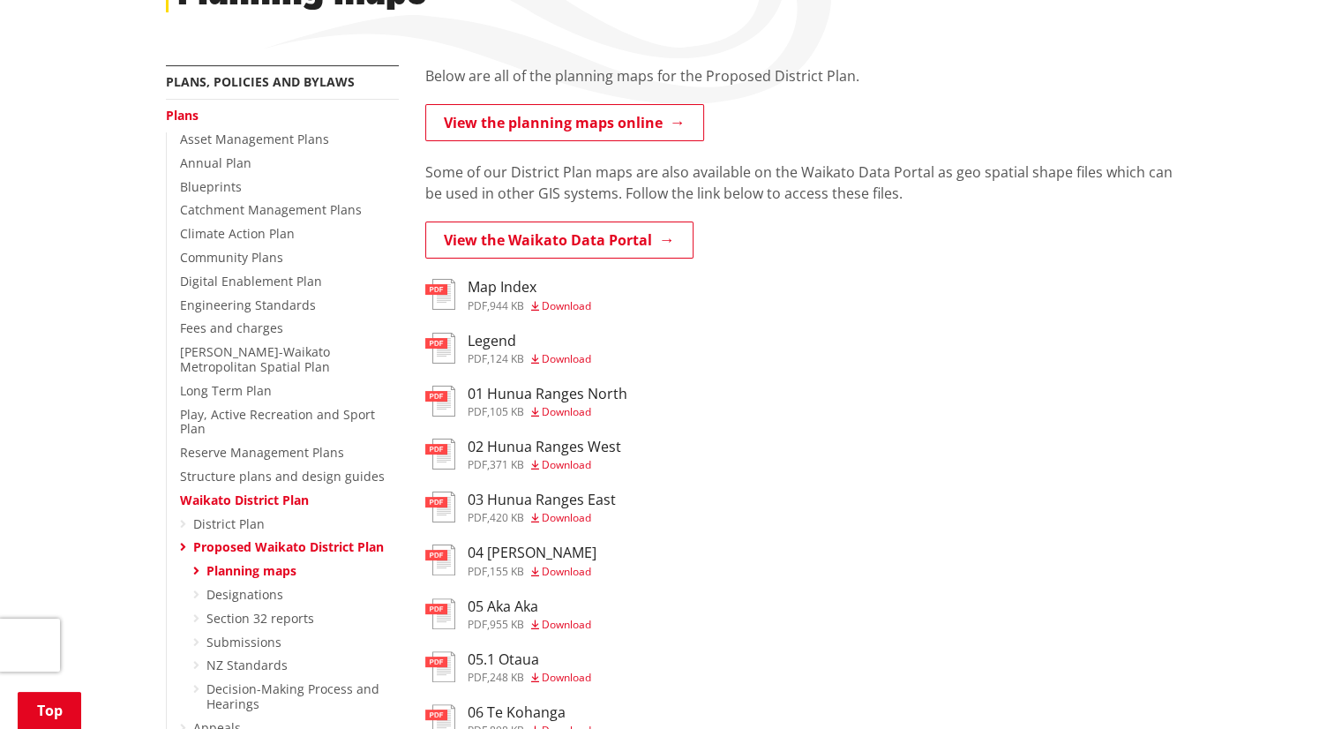 This screenshot has width=1342, height=729. What do you see at coordinates (182, 115) in the screenshot?
I see `a: Plans` at bounding box center [182, 115].